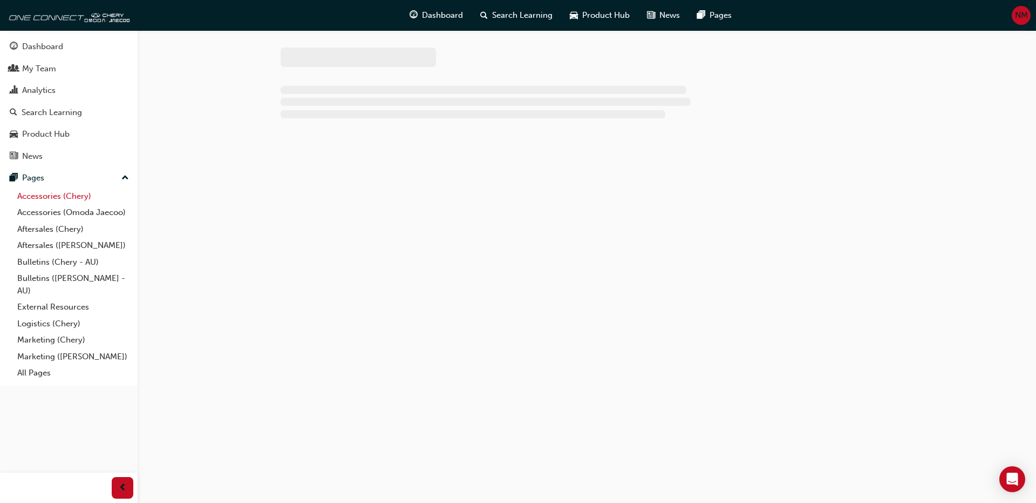  Describe the element at coordinates (670, 15) in the screenshot. I see `span: News` at that location.